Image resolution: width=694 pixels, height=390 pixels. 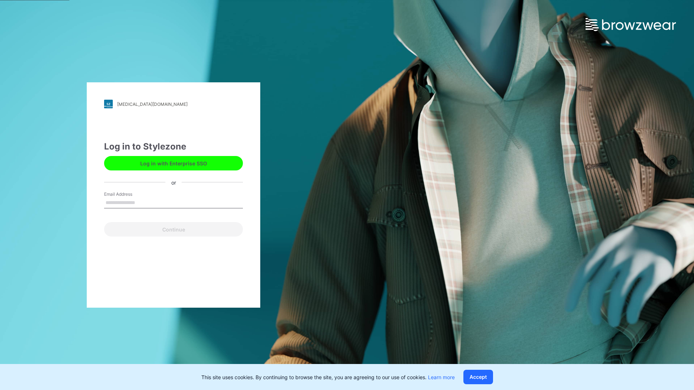 I want to click on div: Log in to Stylezone, so click(x=174, y=147).